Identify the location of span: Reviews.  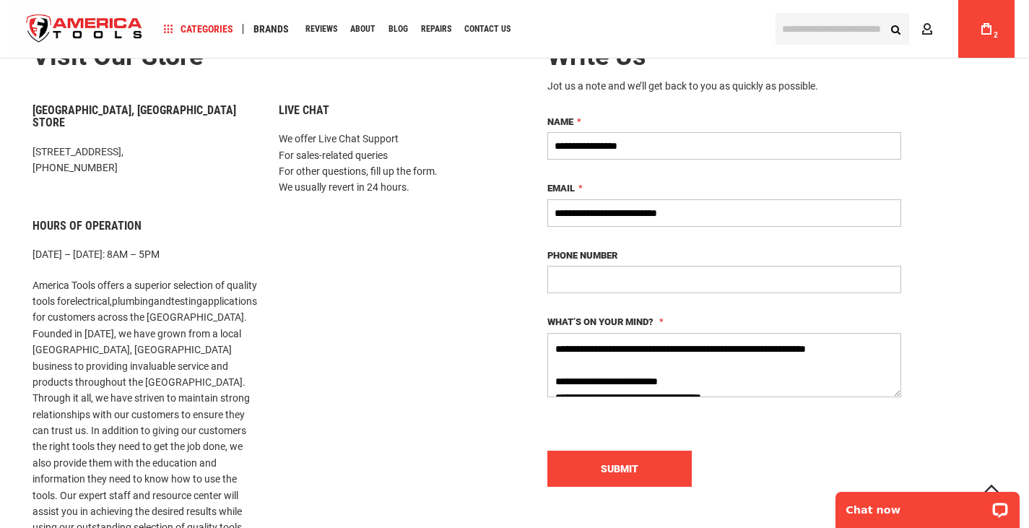
(321, 29).